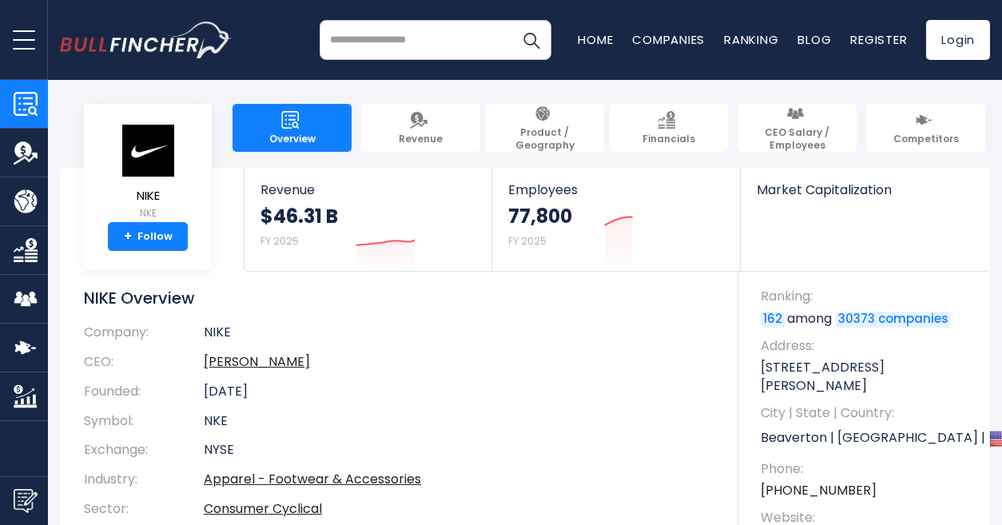 The width and height of the screenshot is (1002, 525). I want to click on th: Founded:, so click(144, 391).